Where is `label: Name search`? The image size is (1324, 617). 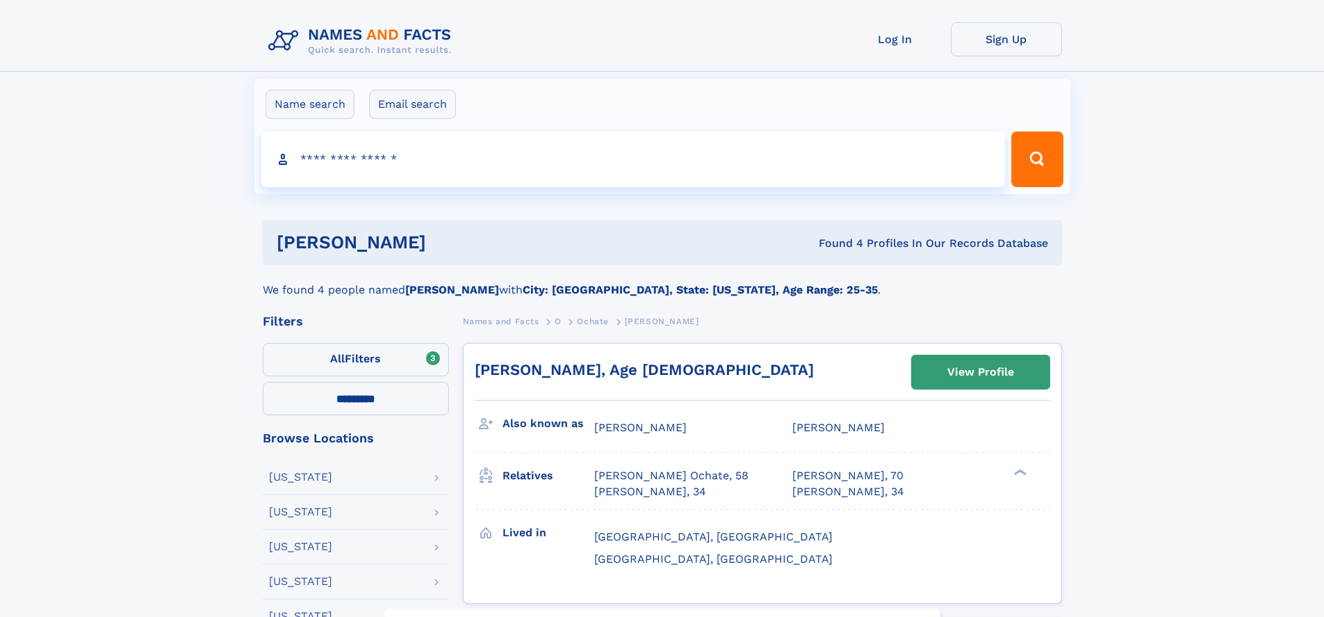
label: Name search is located at coordinates (310, 104).